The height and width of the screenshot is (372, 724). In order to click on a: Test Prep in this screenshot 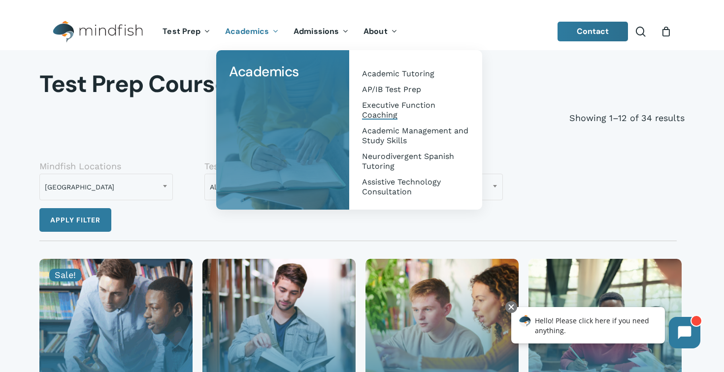, I will do `click(186, 32)`.